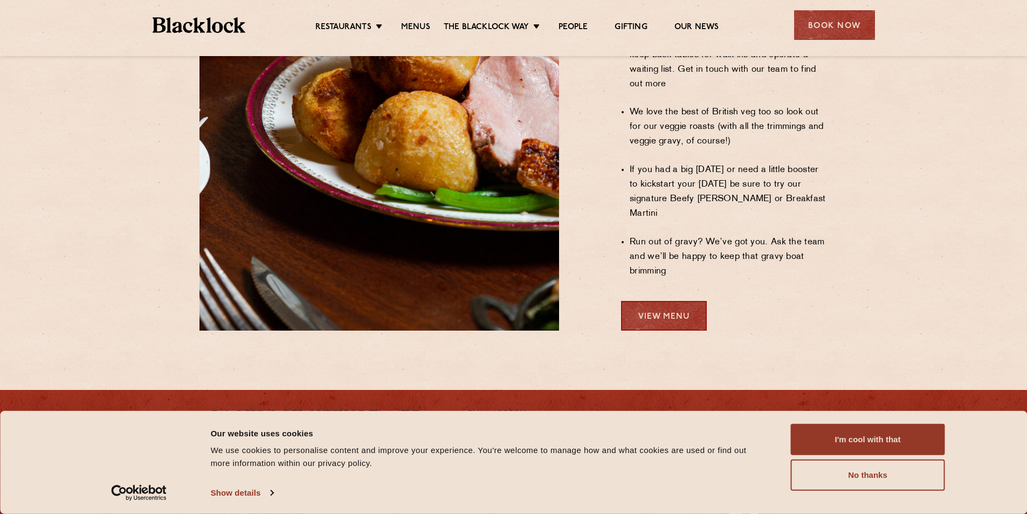  Describe the element at coordinates (488, 433) in the screenshot. I see `div: Our website uses cookies` at that location.